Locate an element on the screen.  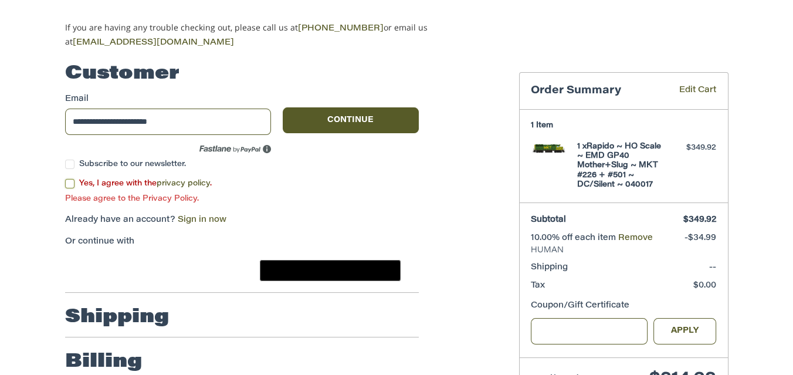
a: Remove is located at coordinates (635, 238).